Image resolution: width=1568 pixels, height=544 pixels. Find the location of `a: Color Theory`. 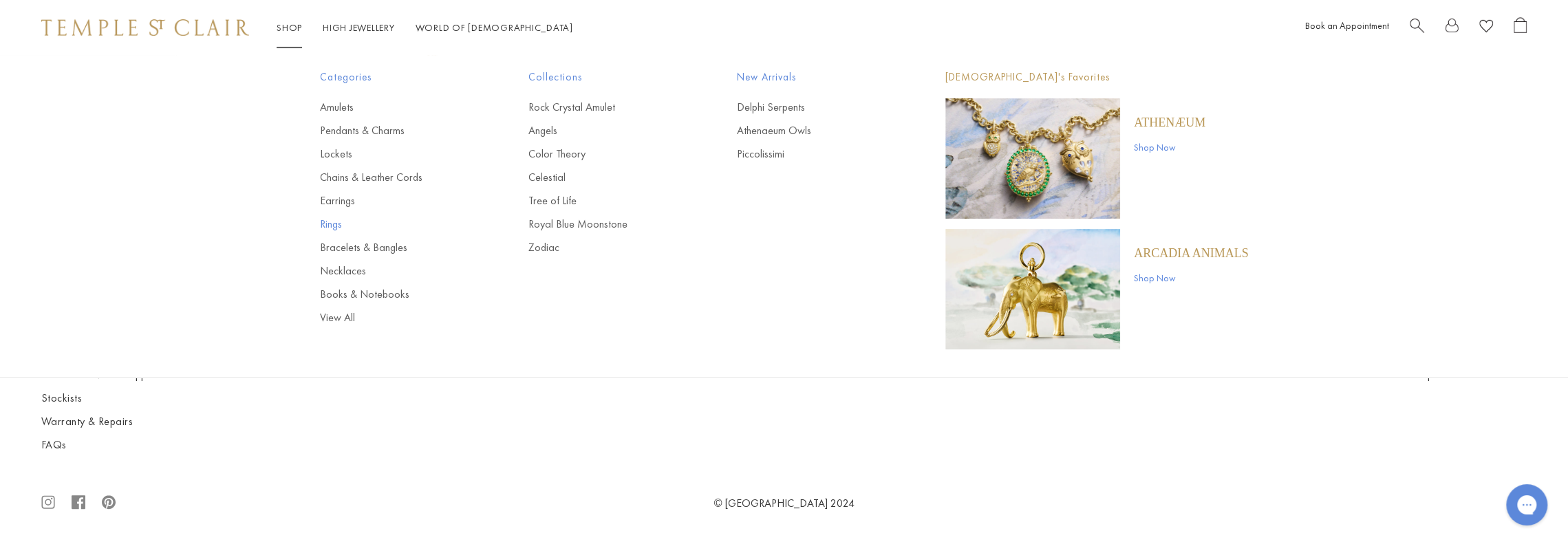

a: Color Theory is located at coordinates (605, 154).